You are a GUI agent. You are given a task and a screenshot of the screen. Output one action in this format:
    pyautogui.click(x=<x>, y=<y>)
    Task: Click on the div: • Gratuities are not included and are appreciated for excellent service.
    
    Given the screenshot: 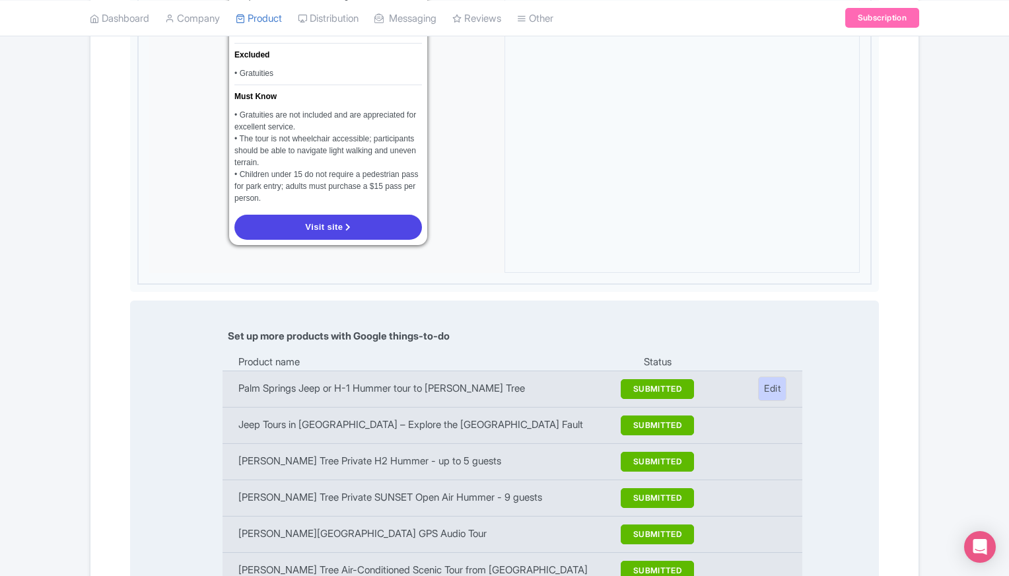 What is the action you would take?
    pyautogui.click(x=328, y=121)
    